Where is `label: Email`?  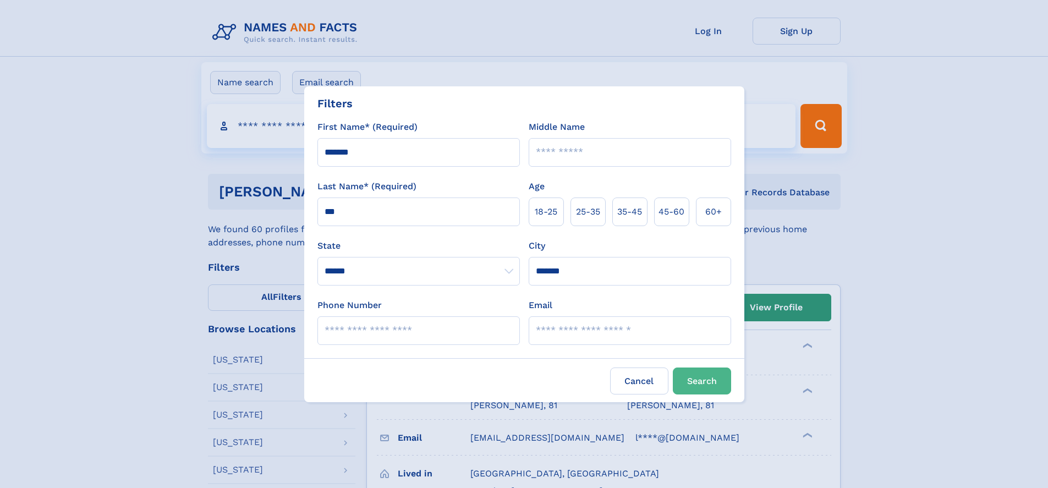 label: Email is located at coordinates (540, 305).